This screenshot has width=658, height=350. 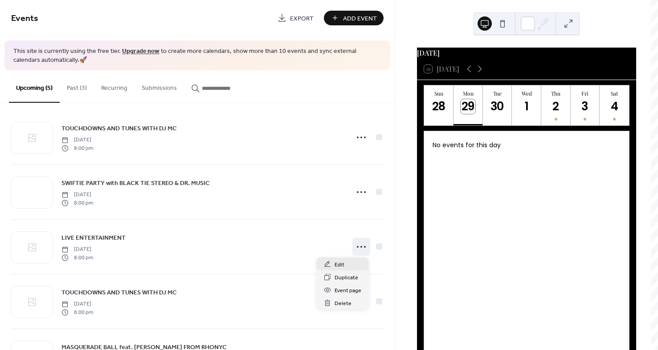 What do you see at coordinates (295, 18) in the screenshot?
I see `a: Export` at bounding box center [295, 18].